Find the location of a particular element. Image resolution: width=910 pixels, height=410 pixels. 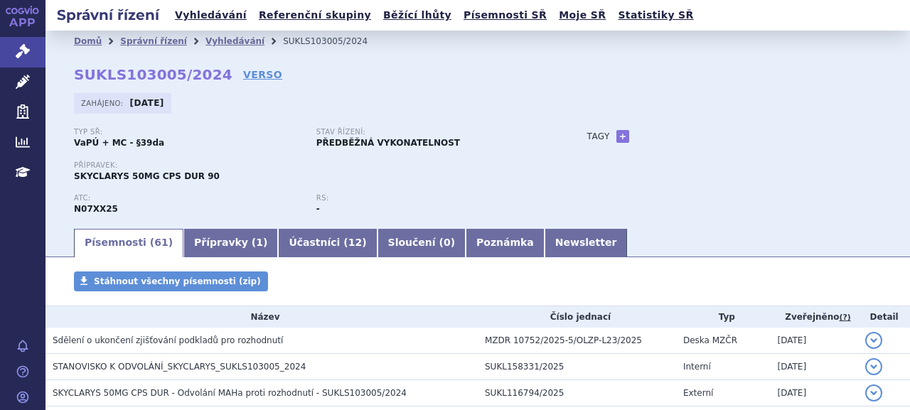

p: Typ SŘ: is located at coordinates (188, 132).